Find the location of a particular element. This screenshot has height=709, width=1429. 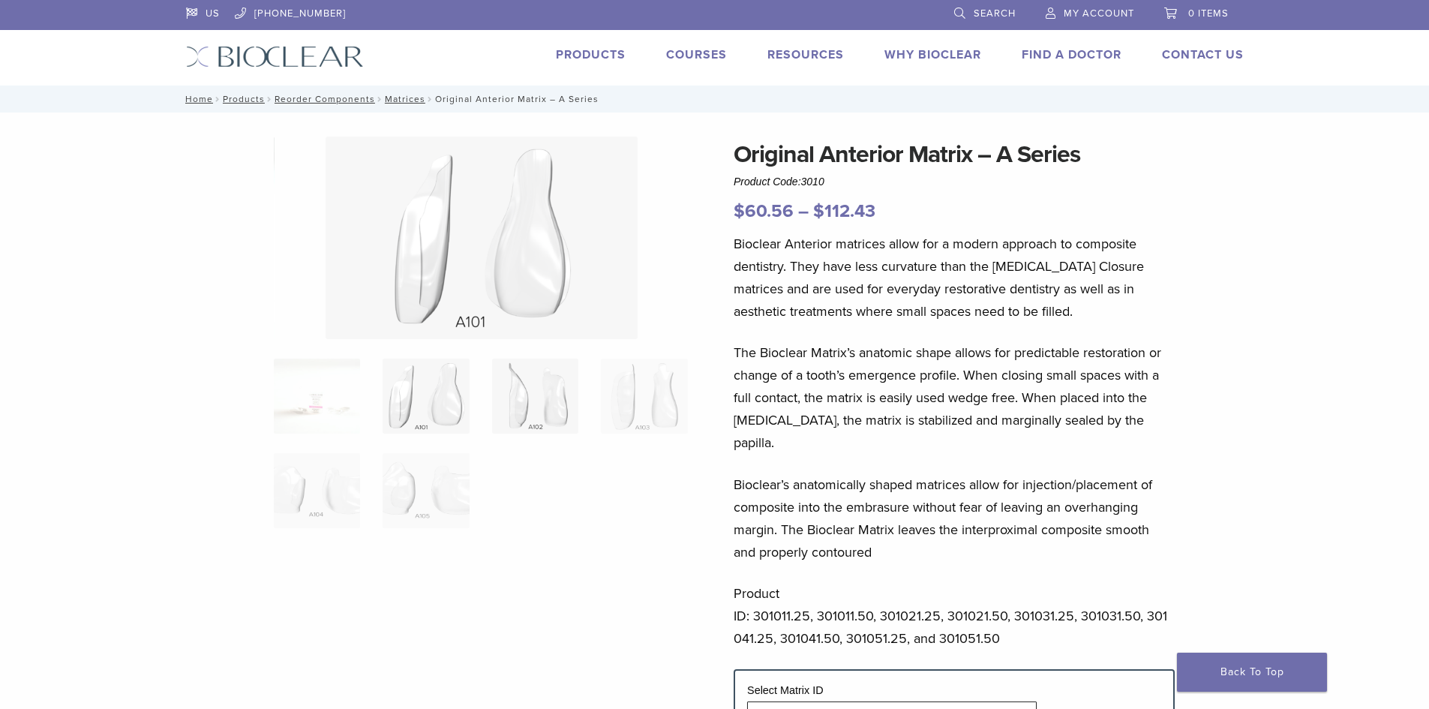

a: Reorder Components is located at coordinates (325, 99).